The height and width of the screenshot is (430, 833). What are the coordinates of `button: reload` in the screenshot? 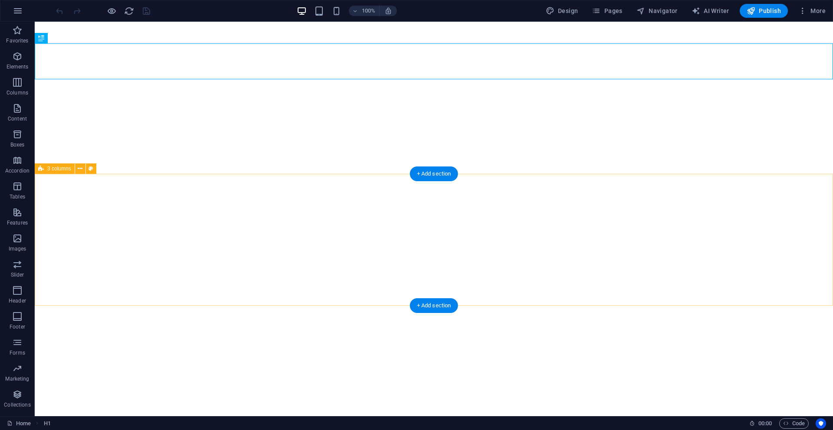 It's located at (129, 11).